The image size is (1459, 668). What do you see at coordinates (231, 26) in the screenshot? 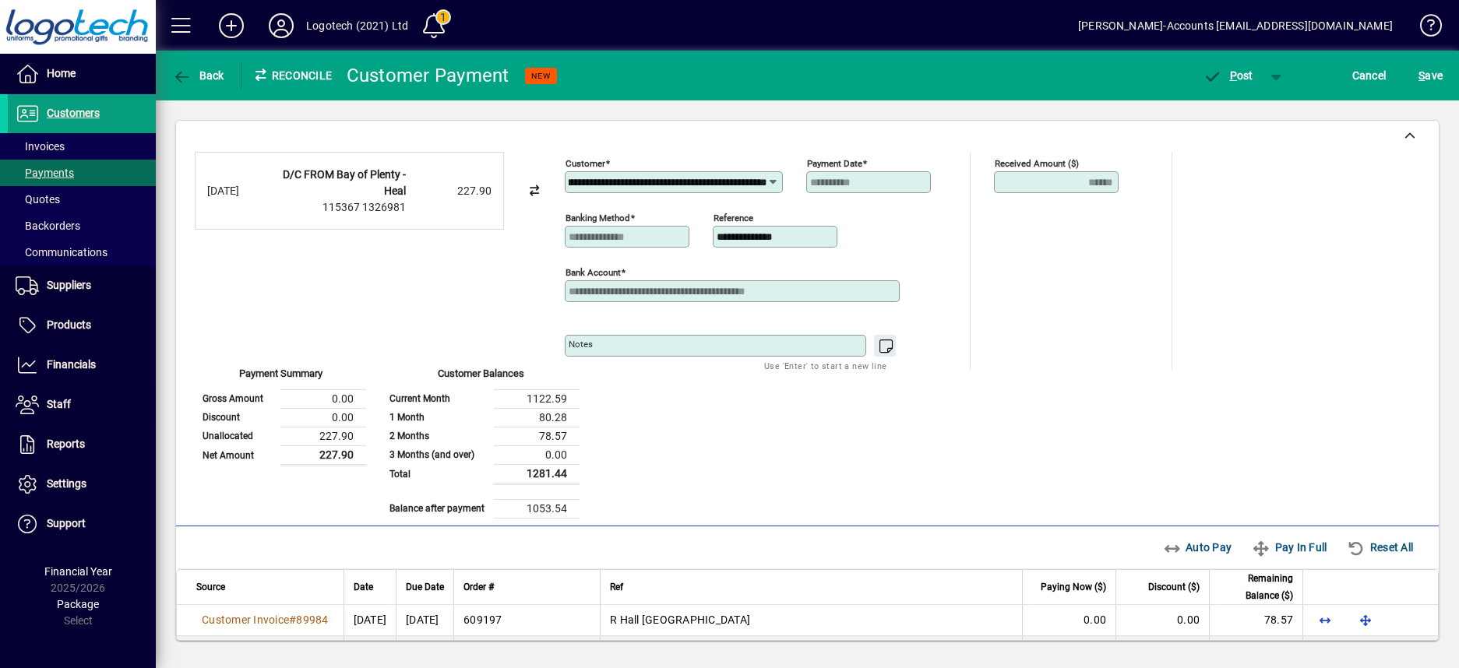
I see `button: Add` at bounding box center [231, 26].